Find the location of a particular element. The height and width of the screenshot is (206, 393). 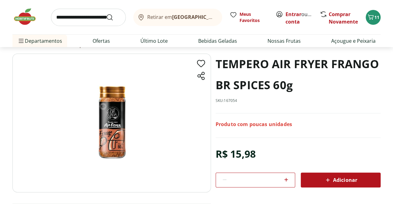

a: Nossas Frutas is located at coordinates (284, 41).